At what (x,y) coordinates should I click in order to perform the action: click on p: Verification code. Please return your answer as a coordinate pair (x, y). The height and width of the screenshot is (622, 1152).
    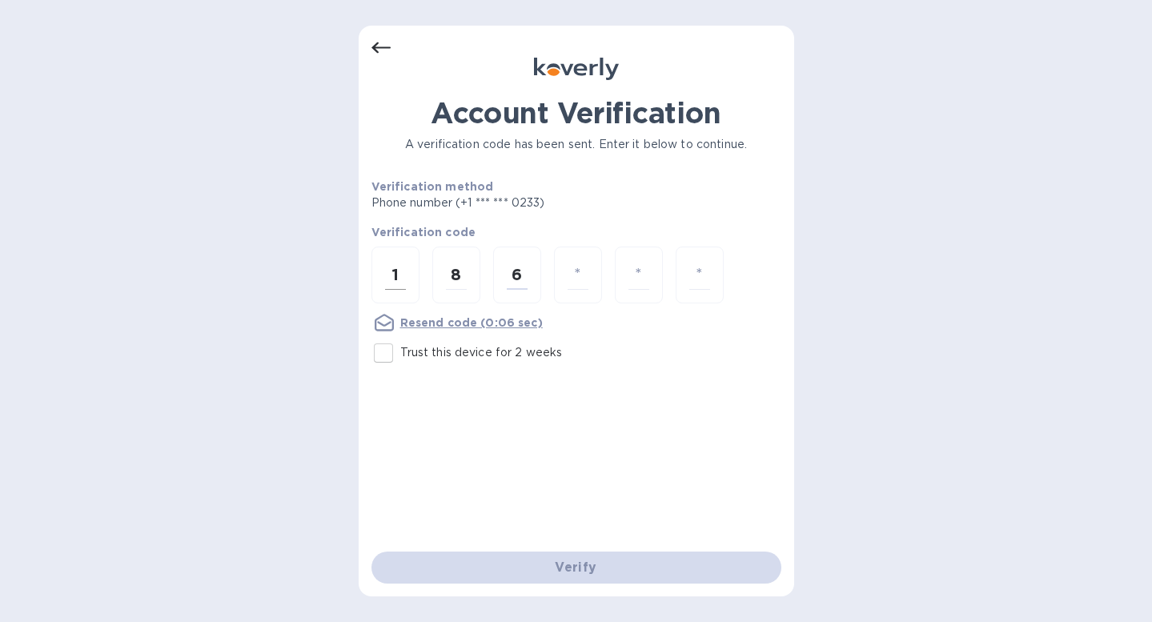
    Looking at the image, I should click on (576, 232).